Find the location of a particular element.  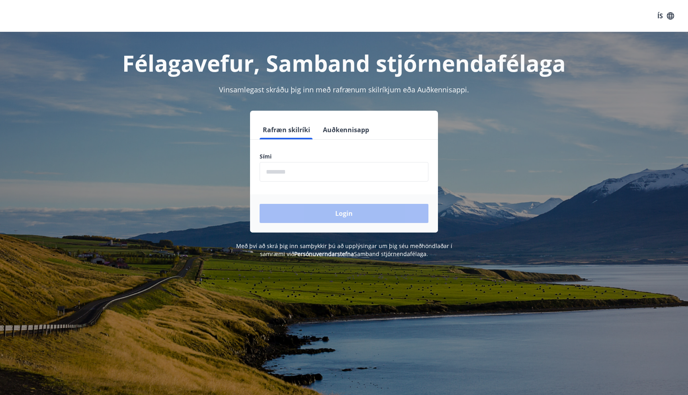

h1: Félagavefur, Samband stjórnendafélaga is located at coordinates (344, 63).